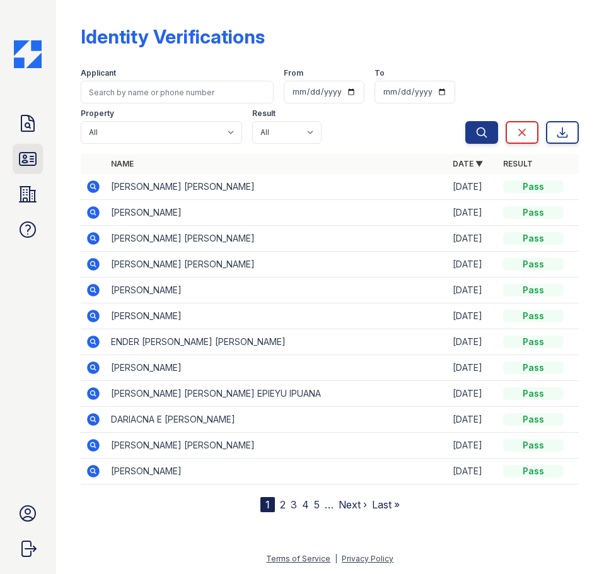 The image size is (604, 574). I want to click on label: Result, so click(263, 113).